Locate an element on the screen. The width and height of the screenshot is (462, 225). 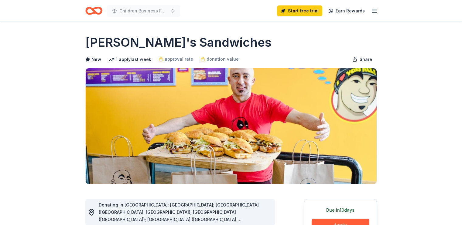
button: Children Business Fair/ Youth Entrepreneurship Day is located at coordinates (144, 11).